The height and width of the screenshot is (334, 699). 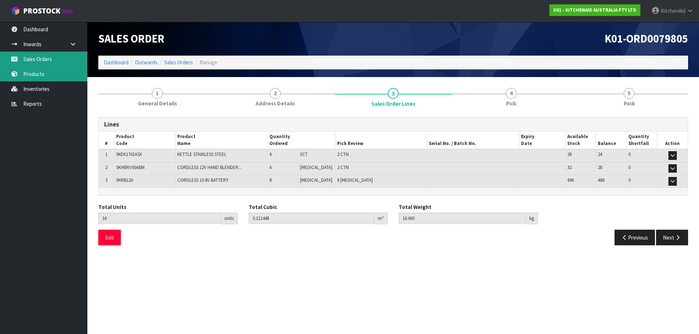 What do you see at coordinates (157, 103) in the screenshot?
I see `span: General Details` at bounding box center [157, 103].